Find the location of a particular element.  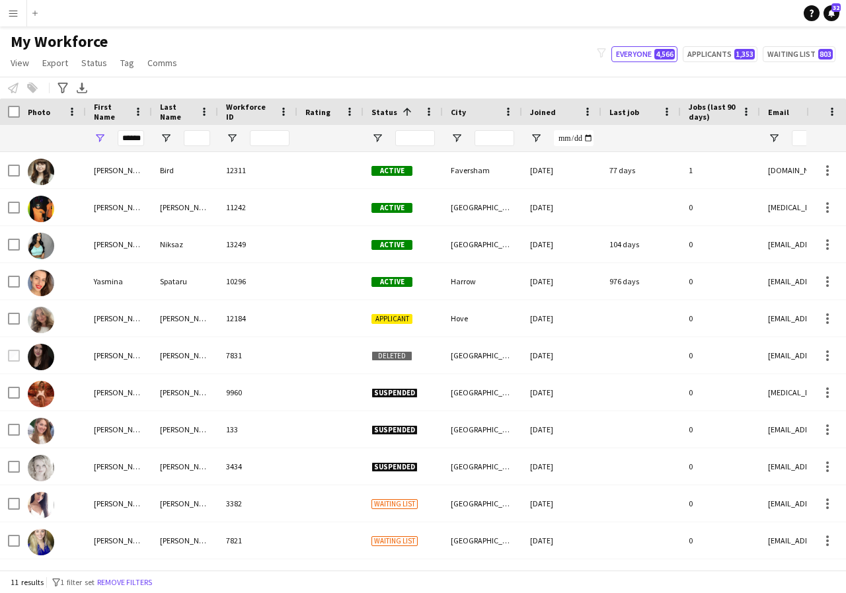

a: Comms is located at coordinates (162, 63).